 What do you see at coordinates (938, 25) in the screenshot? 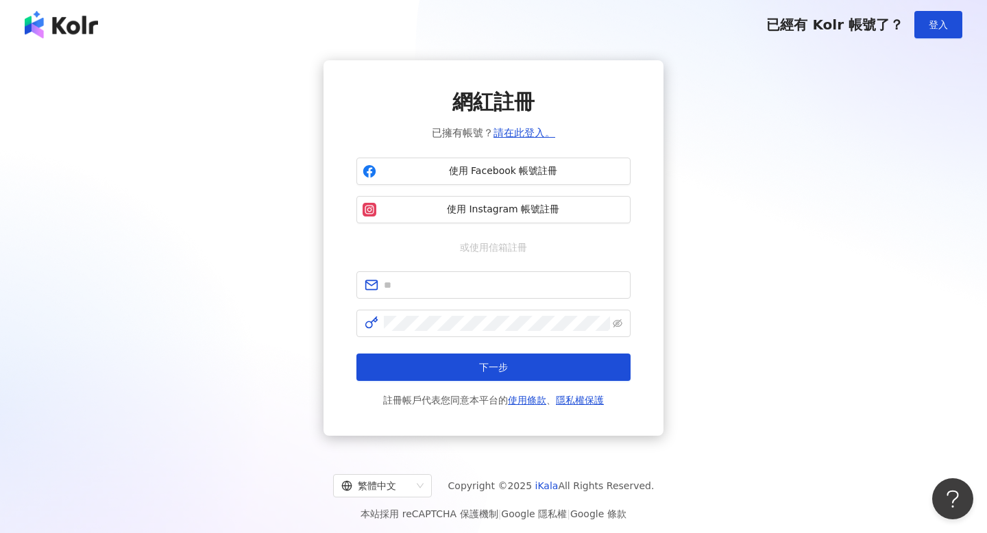
I see `button: 登入` at bounding box center [938, 25].